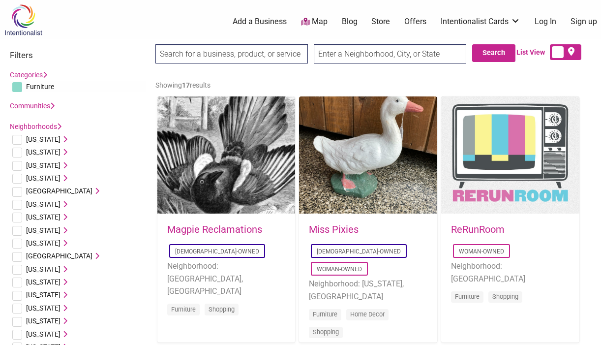  I want to click on span: List View, so click(534, 52).